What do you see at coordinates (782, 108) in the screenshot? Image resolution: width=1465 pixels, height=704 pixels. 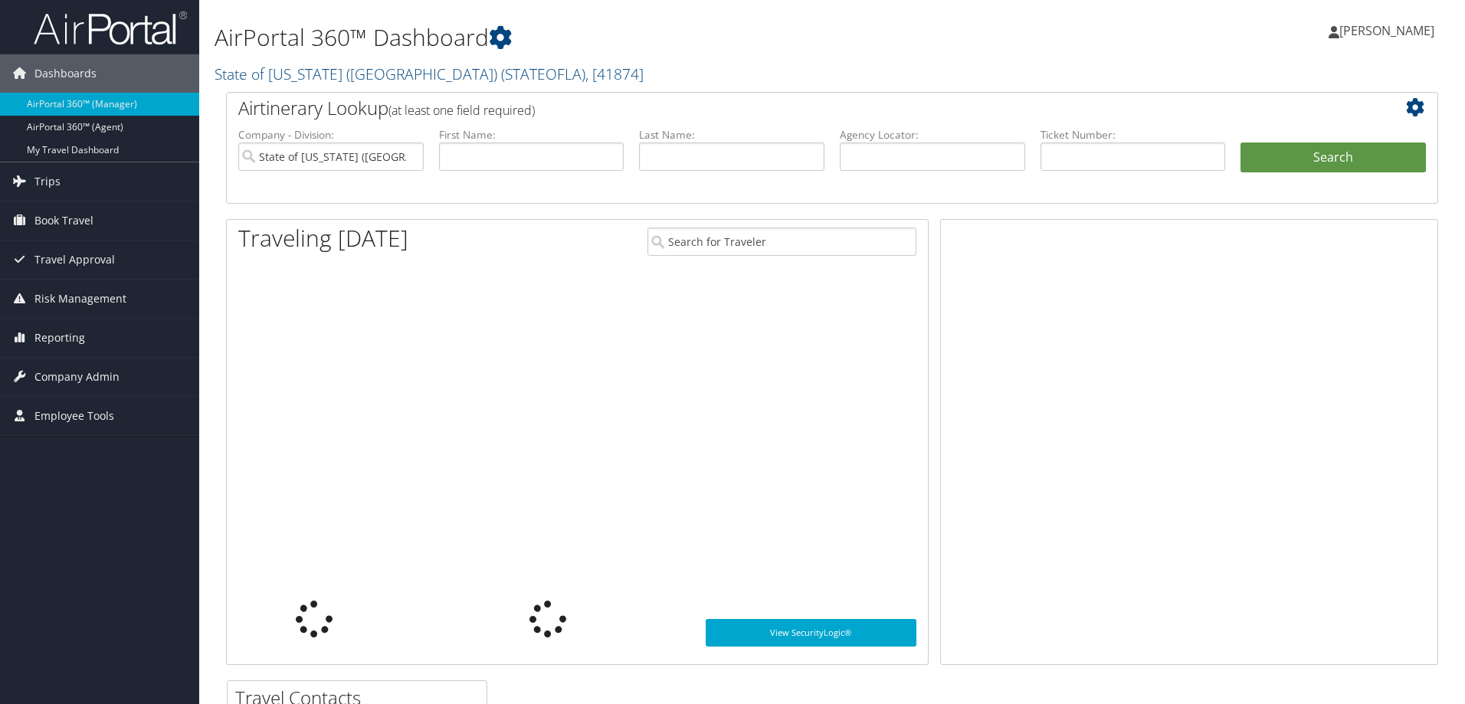 I see `h2: Airtinerary Lookup` at bounding box center [782, 108].